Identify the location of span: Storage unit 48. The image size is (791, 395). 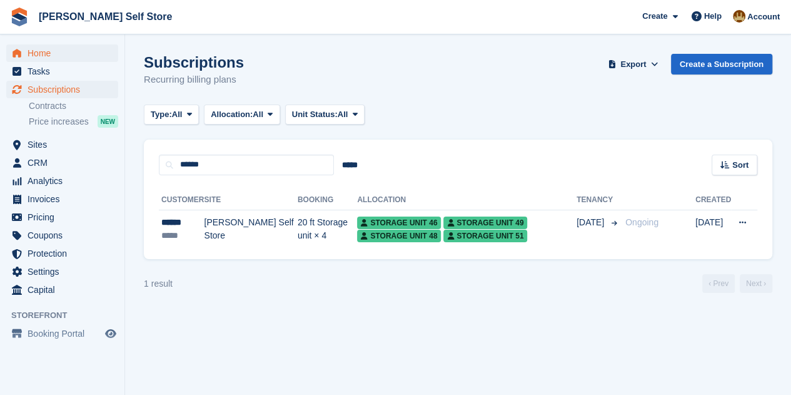
(399, 236).